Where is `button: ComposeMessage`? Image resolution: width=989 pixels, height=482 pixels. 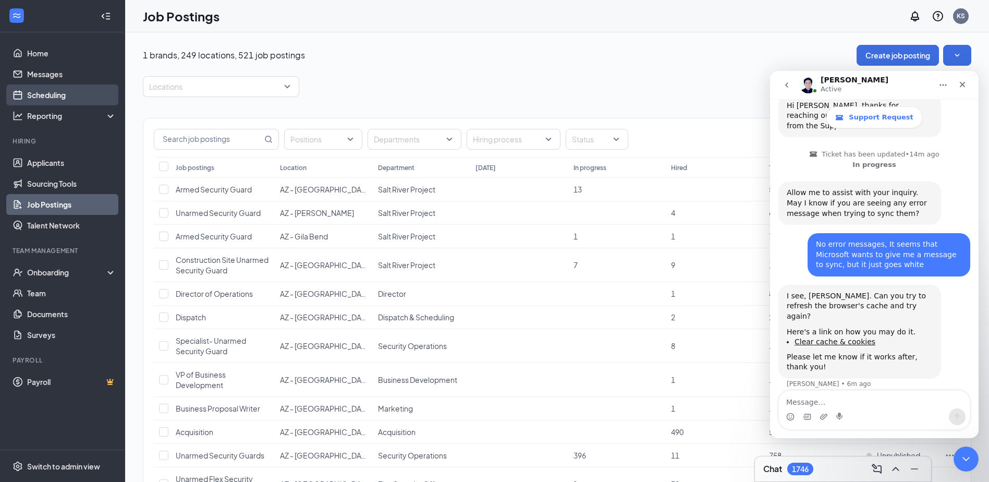 button: ComposeMessage is located at coordinates (877, 469).